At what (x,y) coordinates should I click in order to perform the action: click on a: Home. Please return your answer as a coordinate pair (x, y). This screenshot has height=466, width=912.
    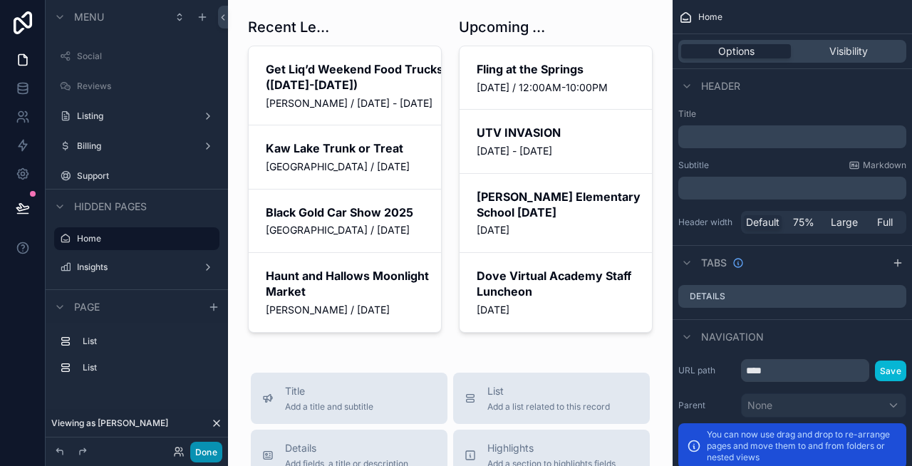
    Looking at the image, I should click on (144, 239).